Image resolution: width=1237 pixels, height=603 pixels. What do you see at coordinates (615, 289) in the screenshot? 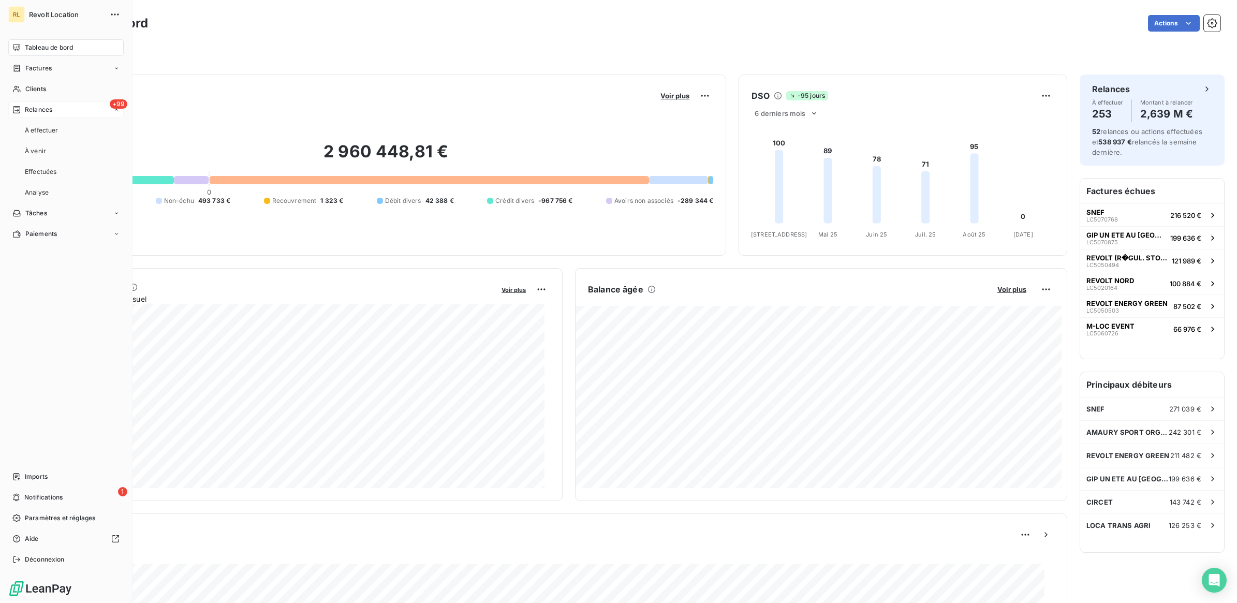
I see `h6: Balance âgée` at bounding box center [615, 289].